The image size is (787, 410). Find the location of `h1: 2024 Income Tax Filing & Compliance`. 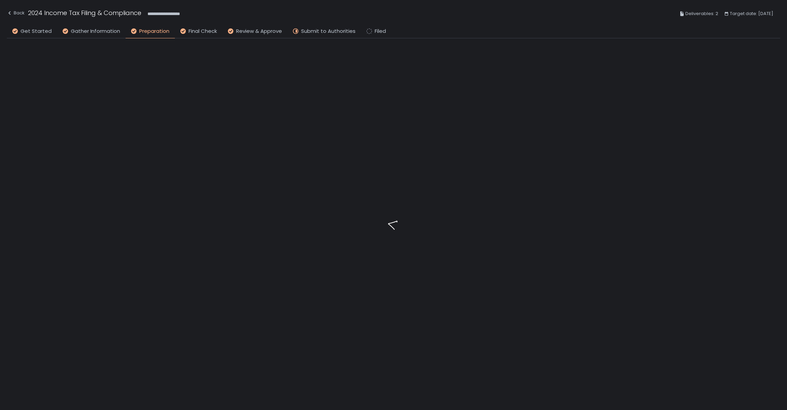

h1: 2024 Income Tax Filing & Compliance is located at coordinates (84, 13).